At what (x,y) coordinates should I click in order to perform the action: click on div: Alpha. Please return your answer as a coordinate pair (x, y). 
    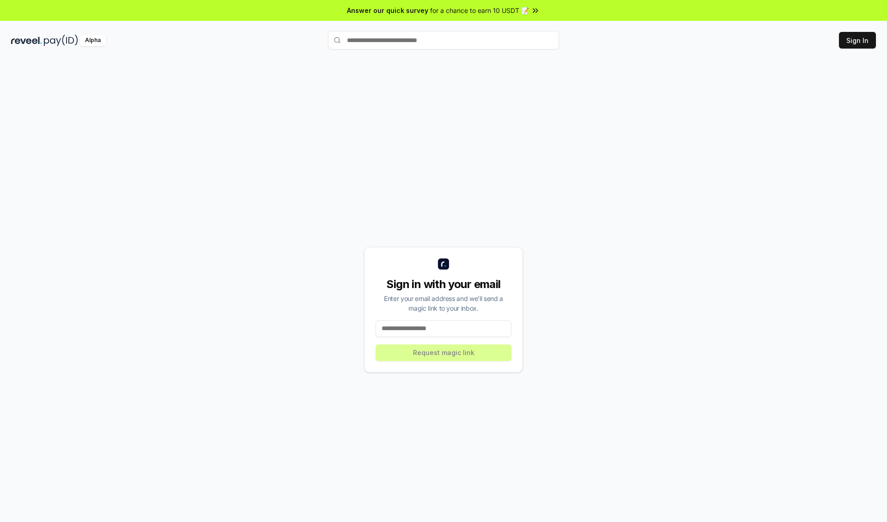
    Looking at the image, I should click on (93, 40).